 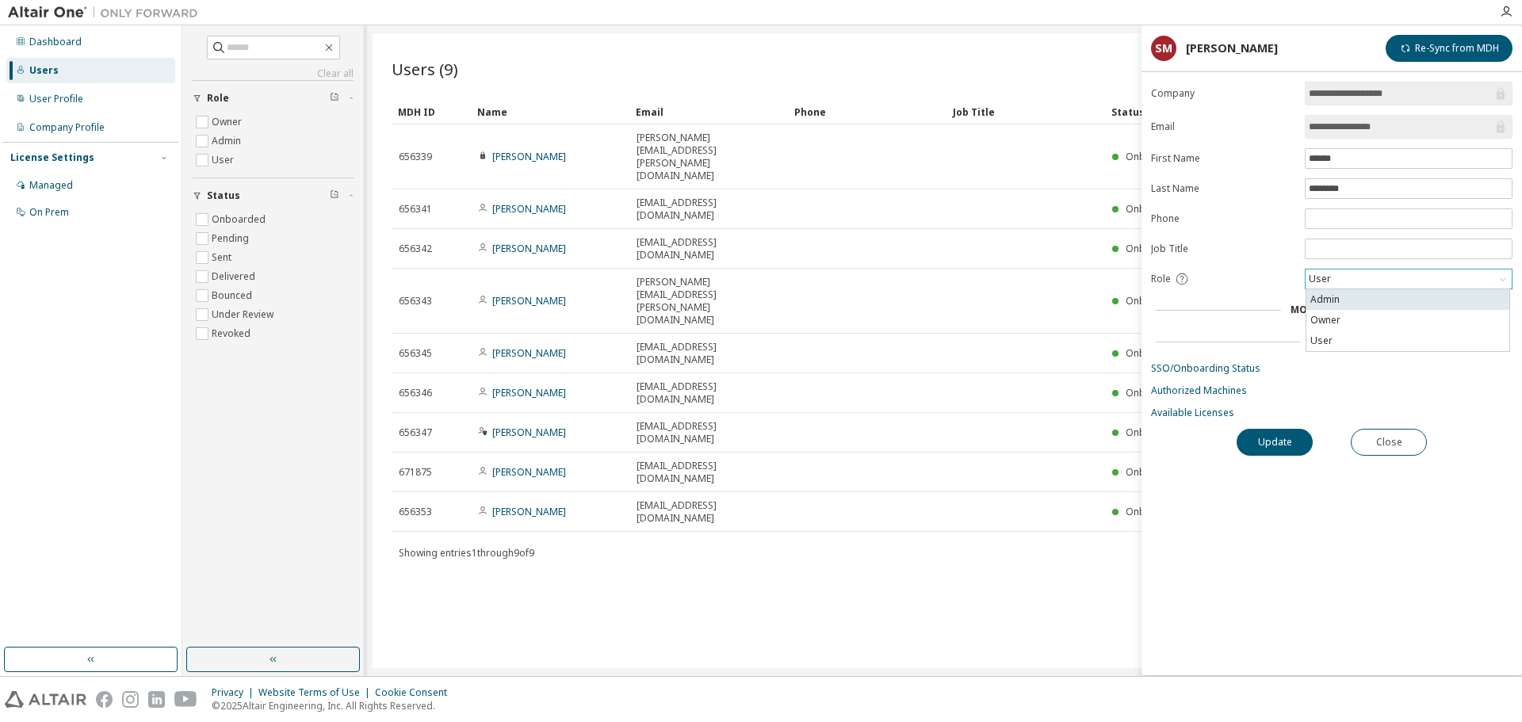 What do you see at coordinates (1332, 369) in the screenshot?
I see `a: SSO/Onboarding Status` at bounding box center [1332, 369].